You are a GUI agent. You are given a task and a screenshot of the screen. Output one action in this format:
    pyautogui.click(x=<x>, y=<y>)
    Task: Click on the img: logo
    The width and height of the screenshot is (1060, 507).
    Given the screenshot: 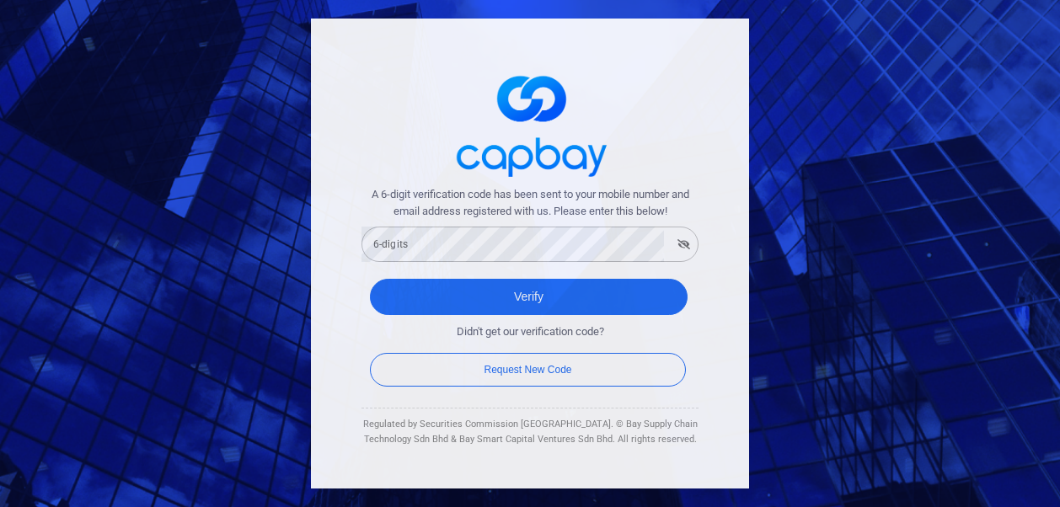 What is the action you would take?
    pyautogui.click(x=530, y=123)
    